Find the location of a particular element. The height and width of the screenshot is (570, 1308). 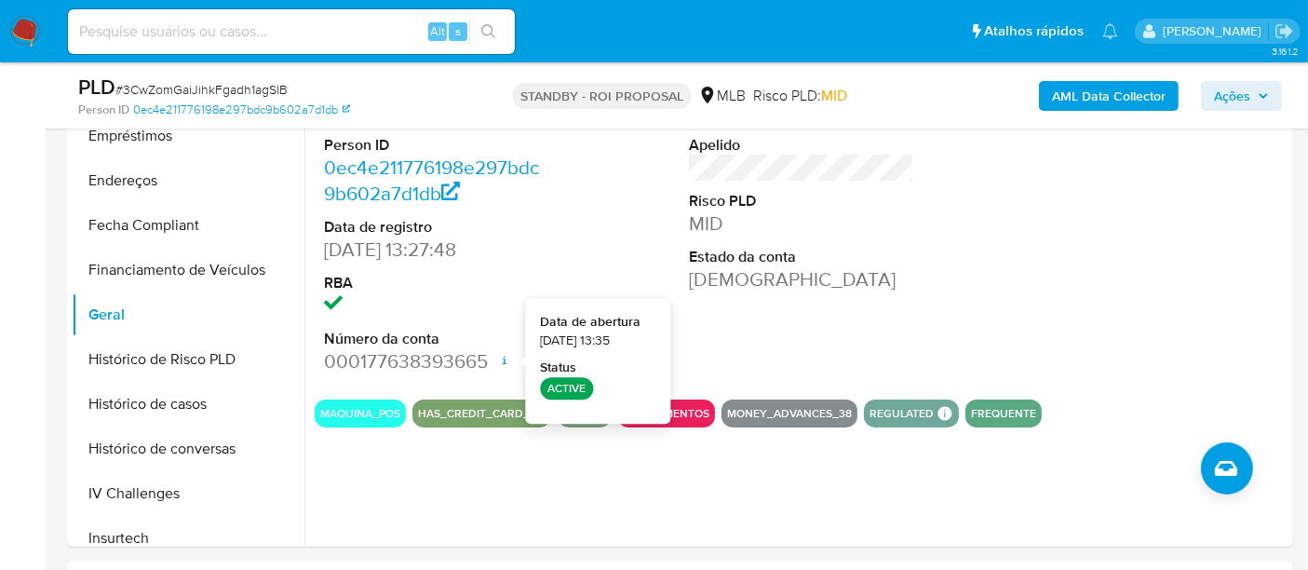

span: # 3CwZomGaiJihkFgadh1agSlB is located at coordinates (201, 89).